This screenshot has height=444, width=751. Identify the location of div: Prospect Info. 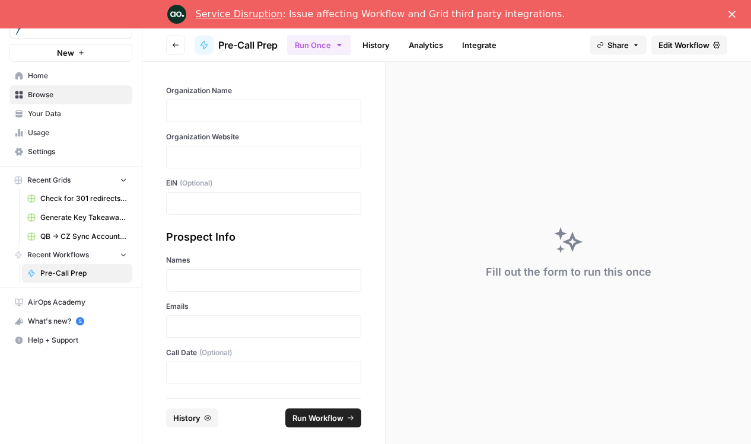
(263, 237).